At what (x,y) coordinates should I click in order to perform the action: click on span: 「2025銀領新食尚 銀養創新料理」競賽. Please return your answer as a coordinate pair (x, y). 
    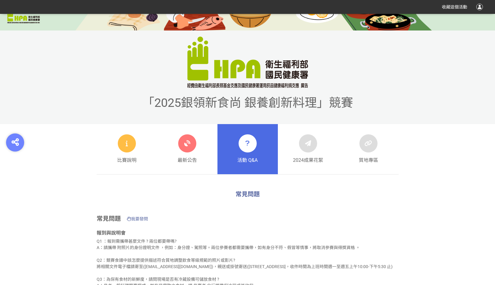
    Looking at the image, I should click on (248, 103).